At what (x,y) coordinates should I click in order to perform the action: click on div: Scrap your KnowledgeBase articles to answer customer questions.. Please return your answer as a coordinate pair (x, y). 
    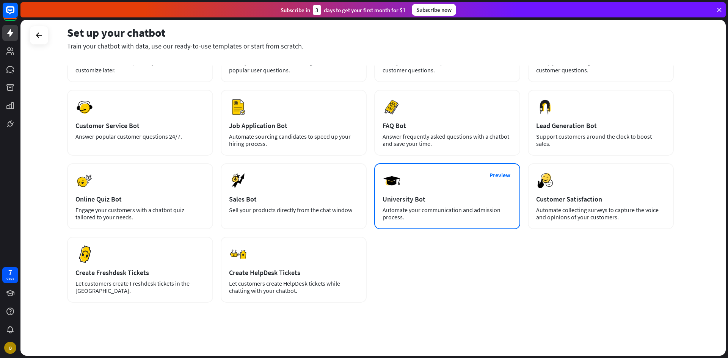
    Looking at the image, I should click on (600, 66).